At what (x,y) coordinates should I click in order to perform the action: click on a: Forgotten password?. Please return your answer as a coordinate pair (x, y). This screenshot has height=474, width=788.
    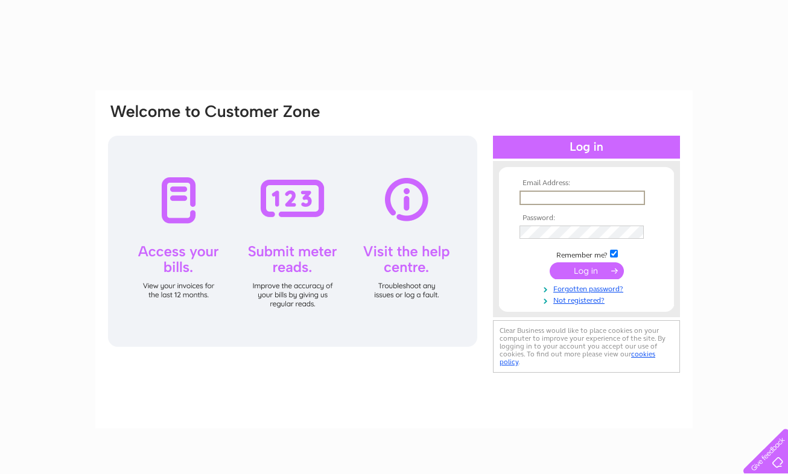
    Looking at the image, I should click on (588, 288).